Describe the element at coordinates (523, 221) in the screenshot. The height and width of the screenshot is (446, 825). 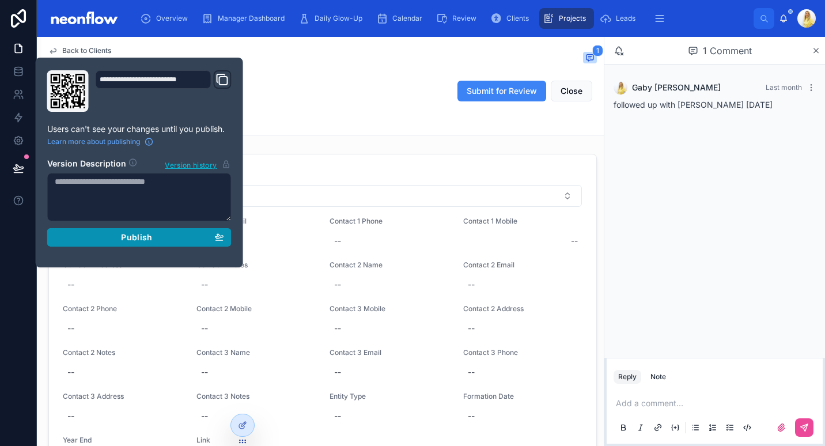
I see `span: Contact 1 Mobile` at that location.